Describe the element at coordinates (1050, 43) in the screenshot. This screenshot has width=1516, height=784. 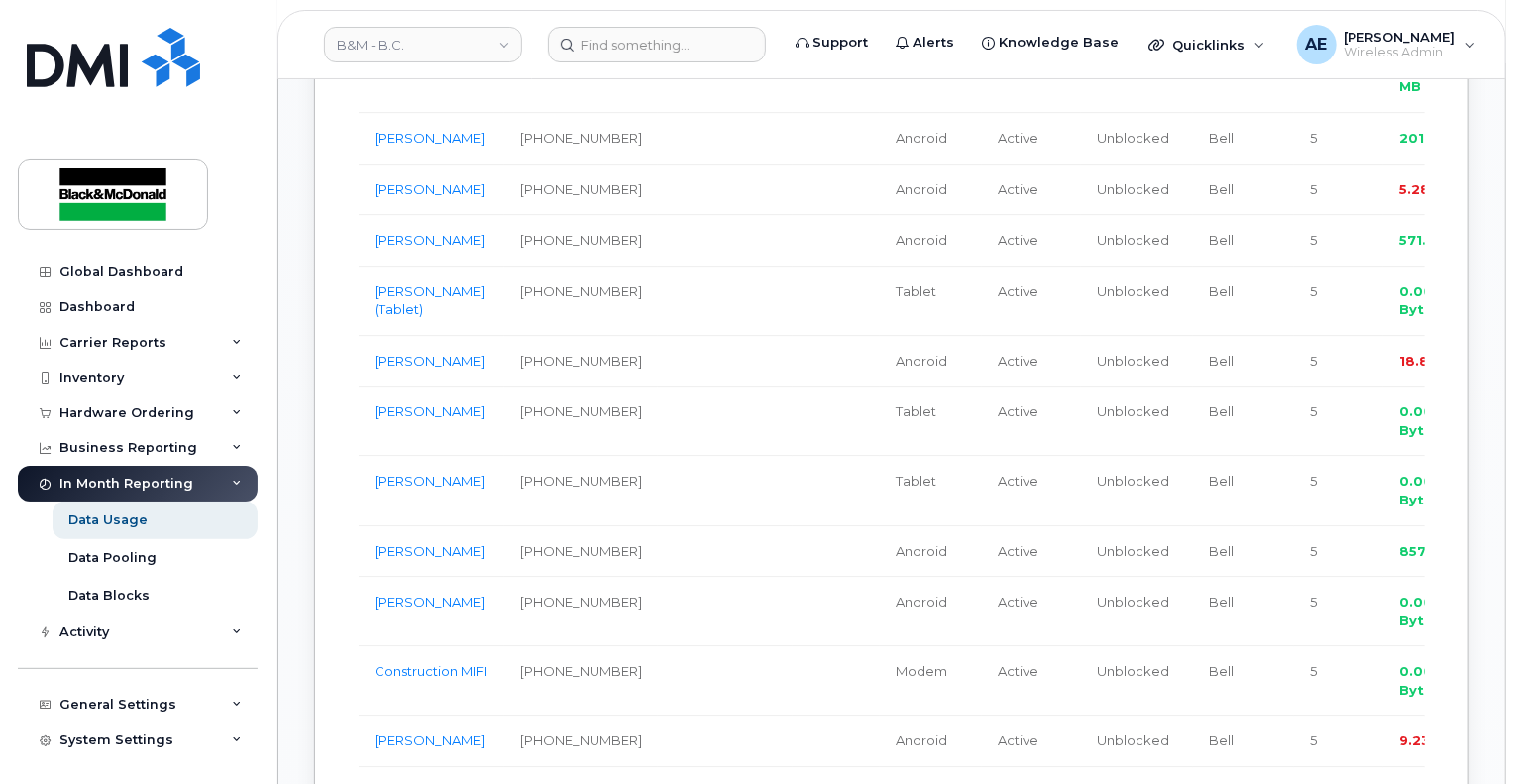
I see `a: Knowledge Base` at that location.